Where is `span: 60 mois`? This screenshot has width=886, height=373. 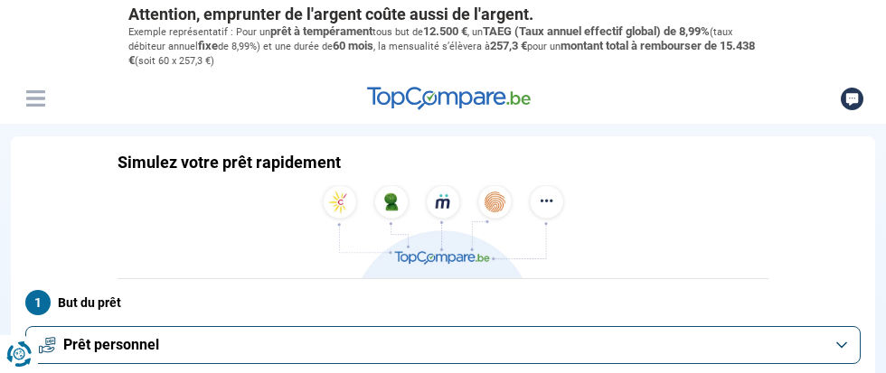 span: 60 mois is located at coordinates (353, 45).